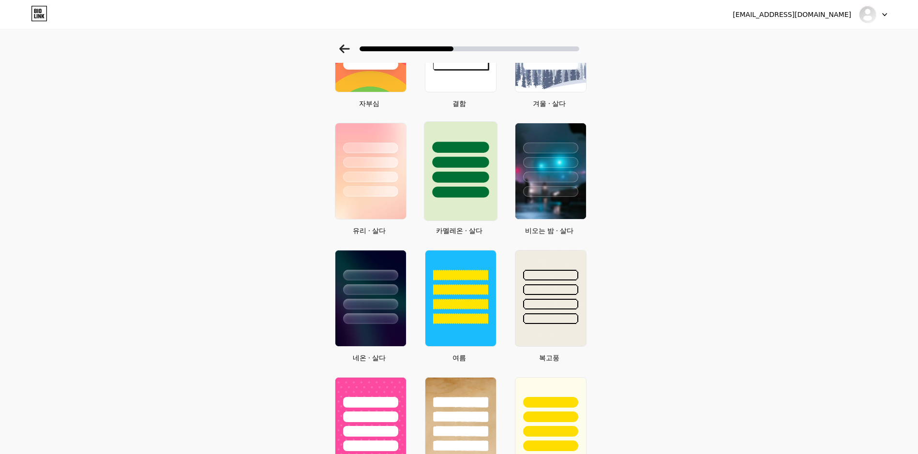  I want to click on div: 네온 · 살다, so click(369, 358).